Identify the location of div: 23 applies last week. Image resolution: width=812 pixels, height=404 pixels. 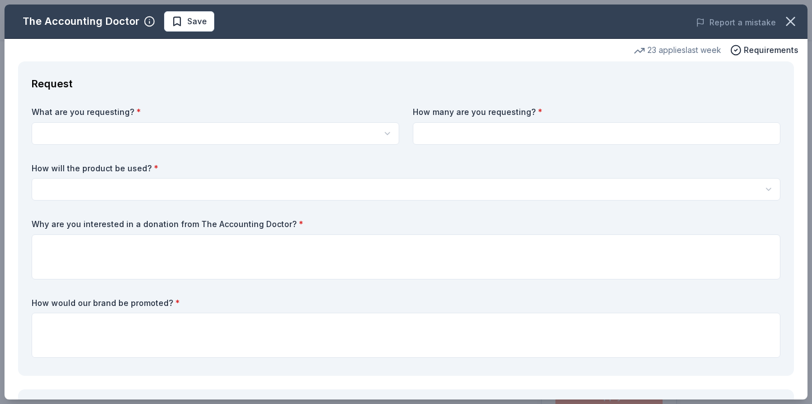
(677, 50).